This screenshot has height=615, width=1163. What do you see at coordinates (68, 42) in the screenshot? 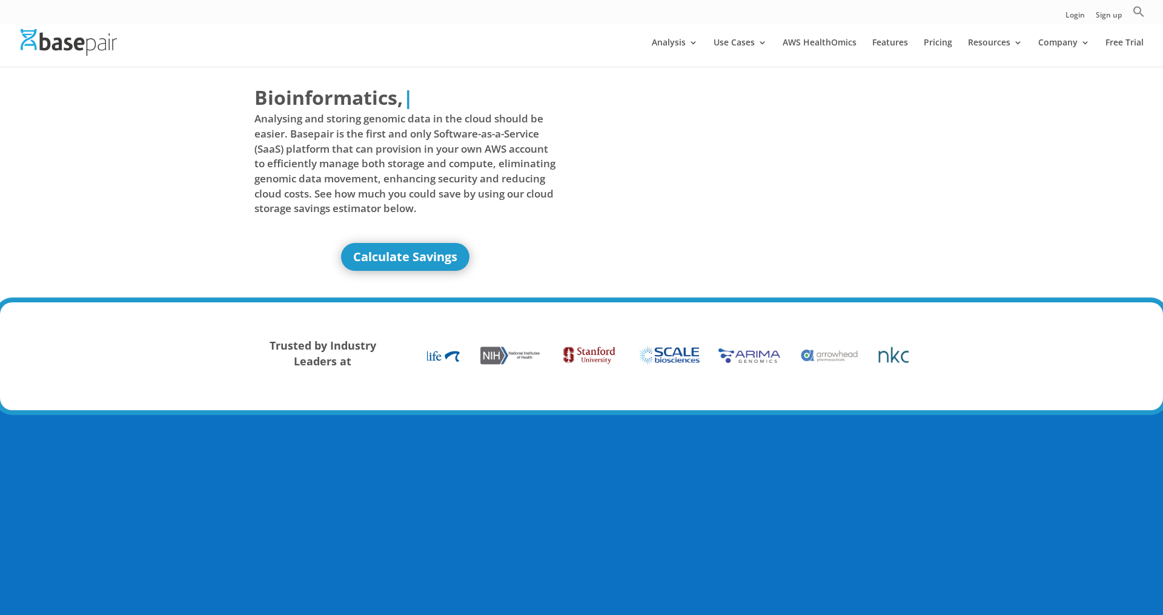
I see `img: Basepair` at bounding box center [68, 42].